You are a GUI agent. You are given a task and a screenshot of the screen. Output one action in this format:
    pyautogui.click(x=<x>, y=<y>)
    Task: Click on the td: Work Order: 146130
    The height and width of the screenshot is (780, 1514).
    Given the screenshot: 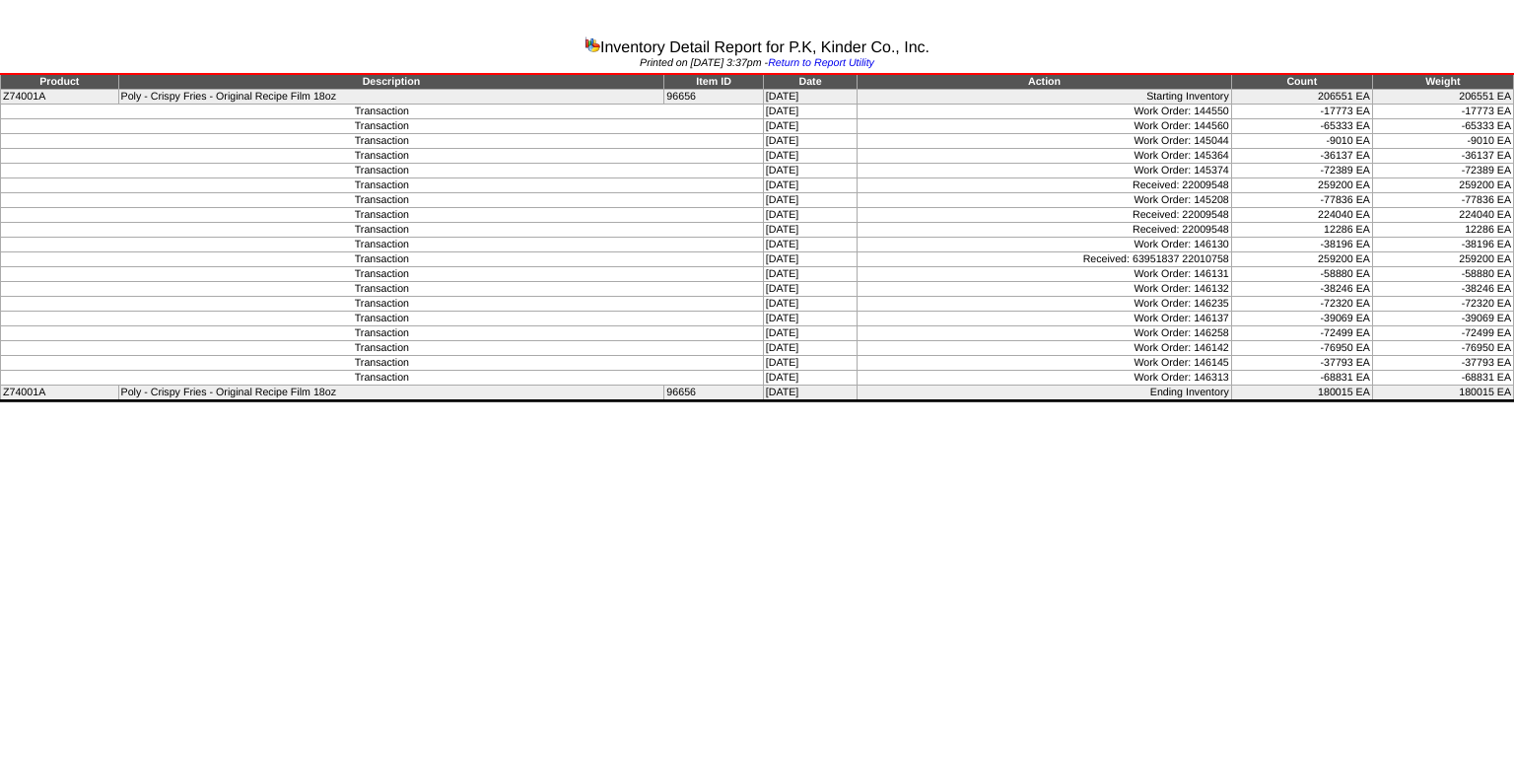 What is the action you would take?
    pyautogui.click(x=1044, y=244)
    